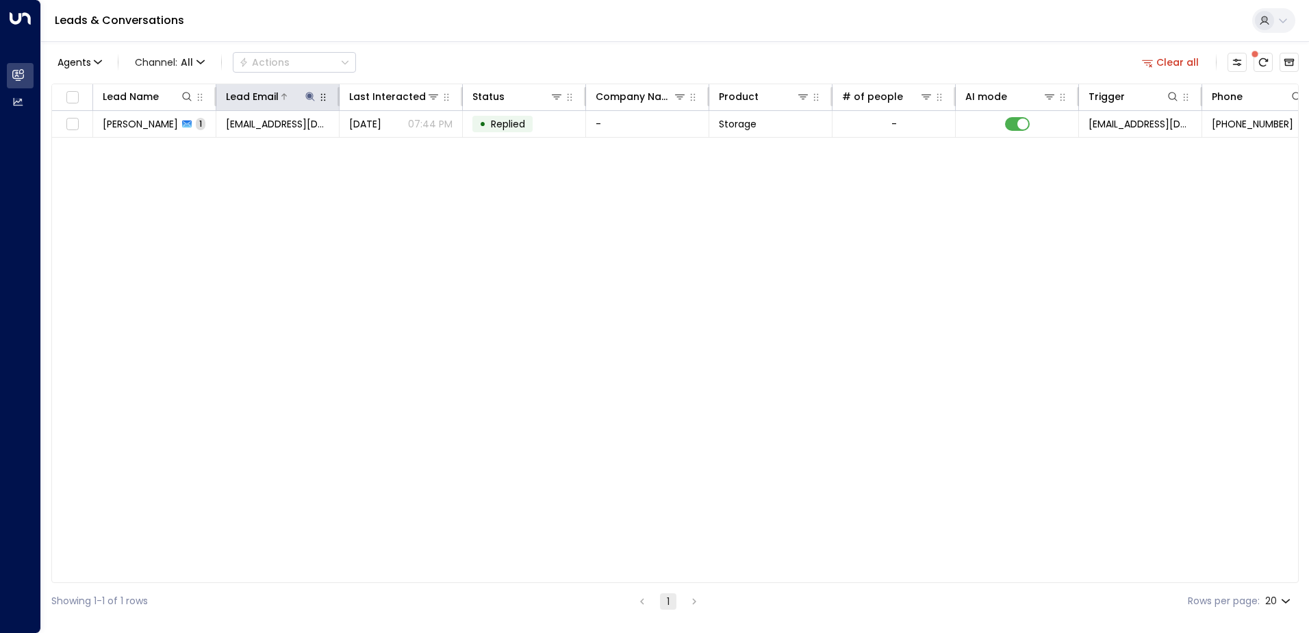  I want to click on span: Toggle select all, so click(72, 97).